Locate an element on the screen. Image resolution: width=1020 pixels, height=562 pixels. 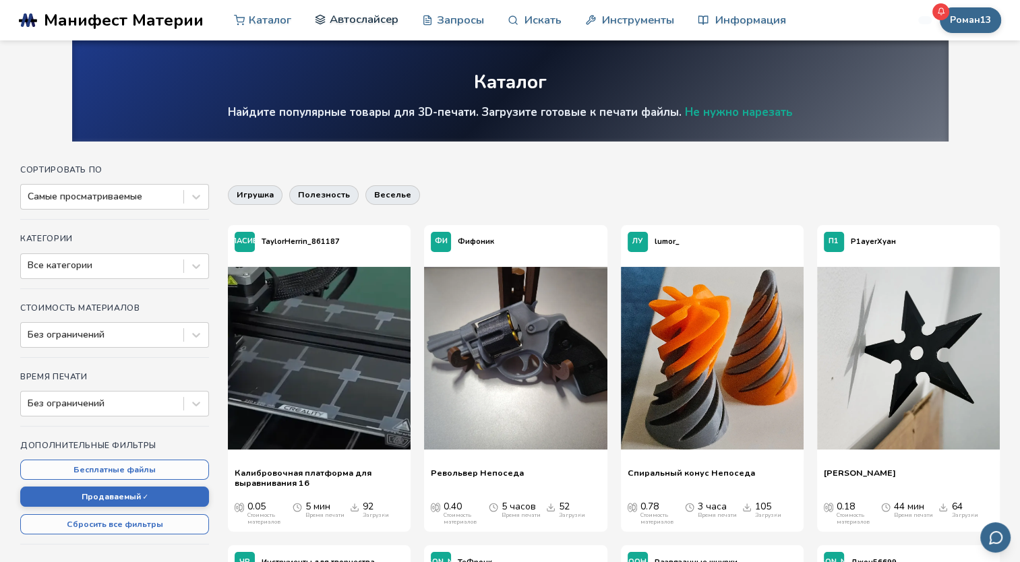
h4: Сортировать по is located at coordinates (115, 170).